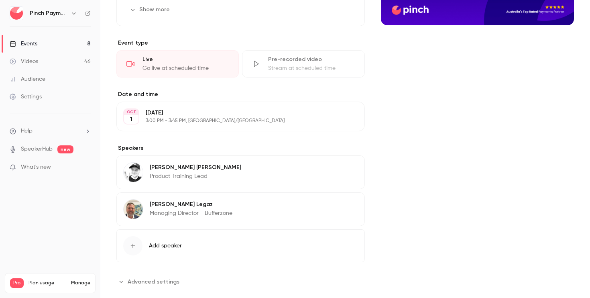 The image size is (590, 298). Describe the element at coordinates (241, 246) in the screenshot. I see `button: Add speaker` at that location.